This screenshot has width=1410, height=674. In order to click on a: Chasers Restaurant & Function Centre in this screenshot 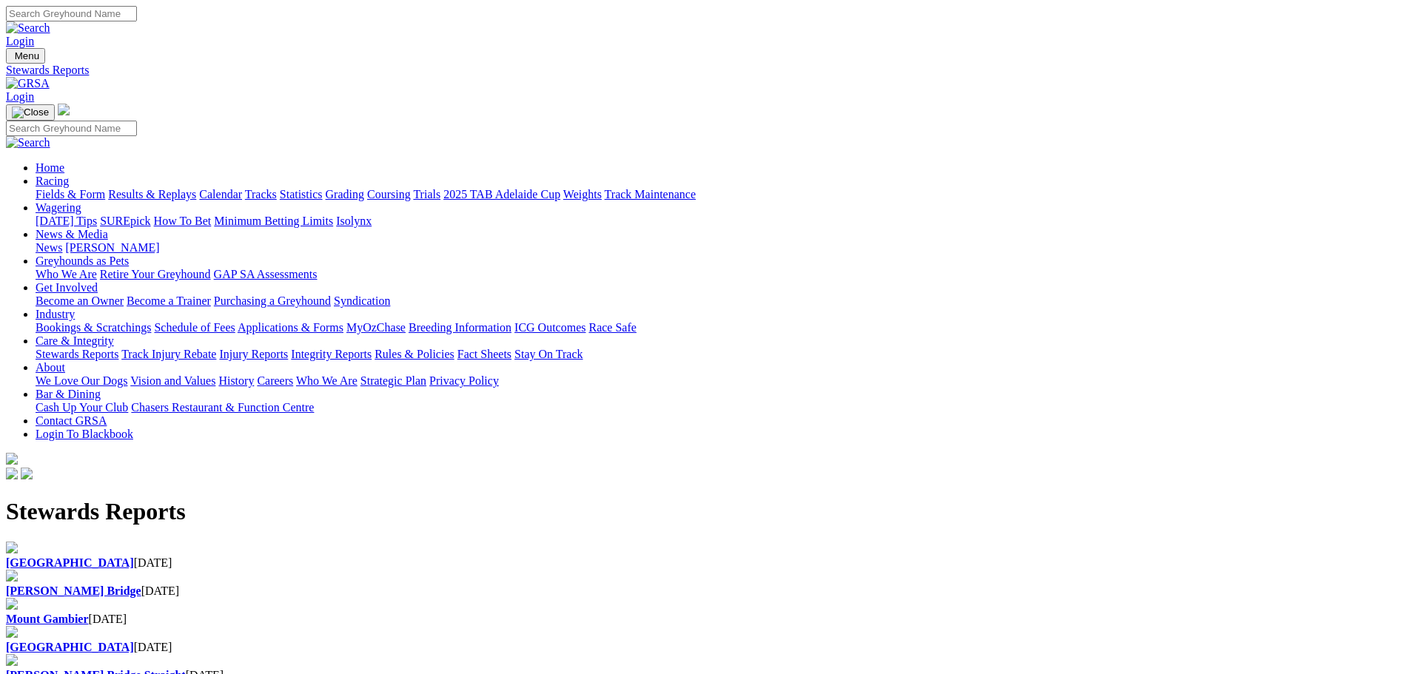, I will do `click(222, 407)`.